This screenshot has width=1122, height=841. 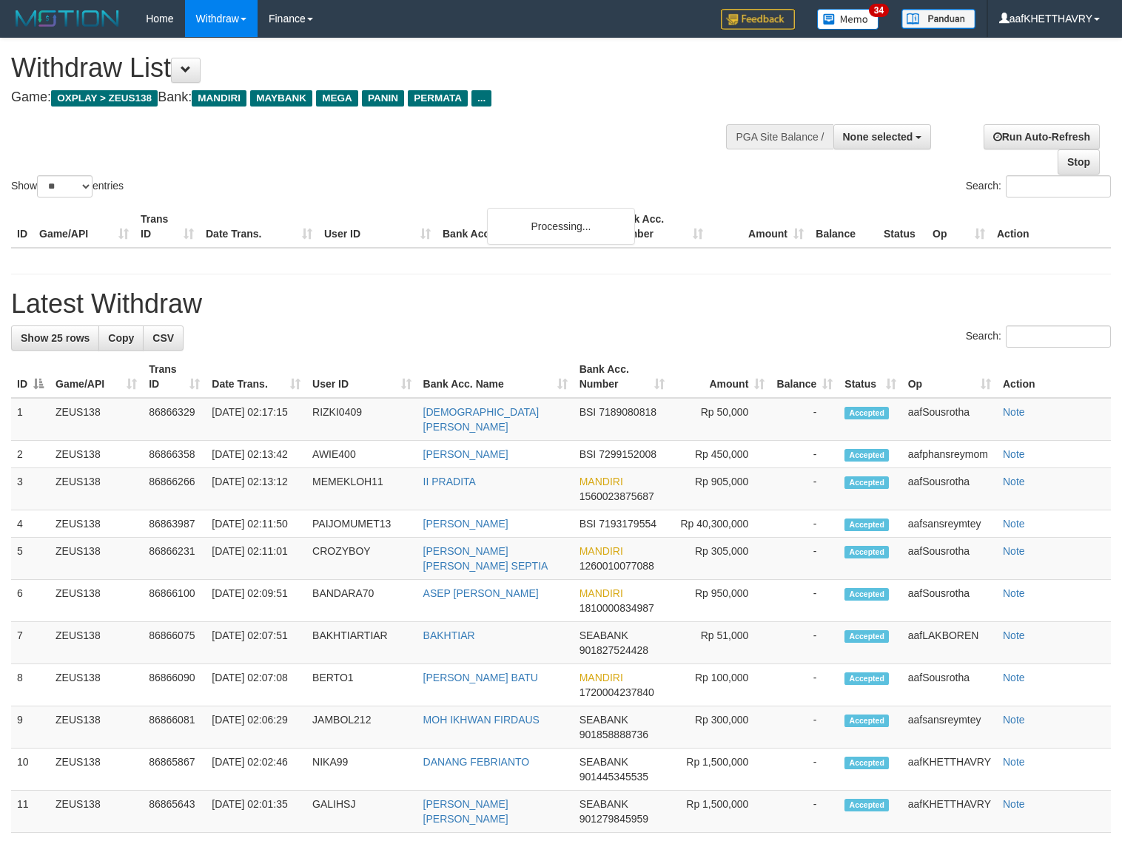 I want to click on a: BAKHTIAR, so click(x=449, y=636).